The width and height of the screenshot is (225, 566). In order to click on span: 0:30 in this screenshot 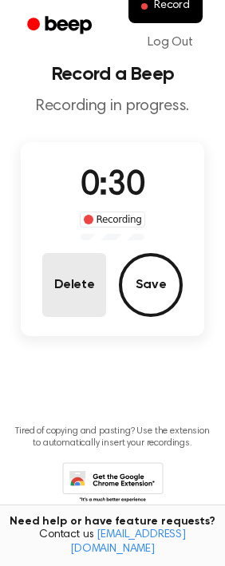, I will do `click(113, 186)`.